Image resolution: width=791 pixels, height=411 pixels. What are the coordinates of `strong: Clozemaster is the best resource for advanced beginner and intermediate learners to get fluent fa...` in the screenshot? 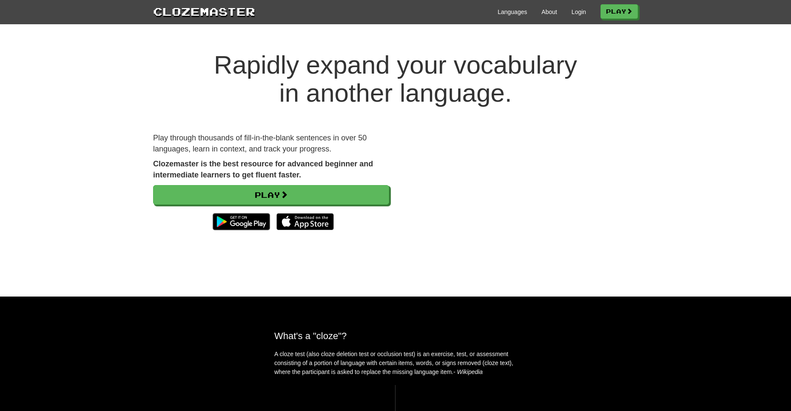 It's located at (263, 169).